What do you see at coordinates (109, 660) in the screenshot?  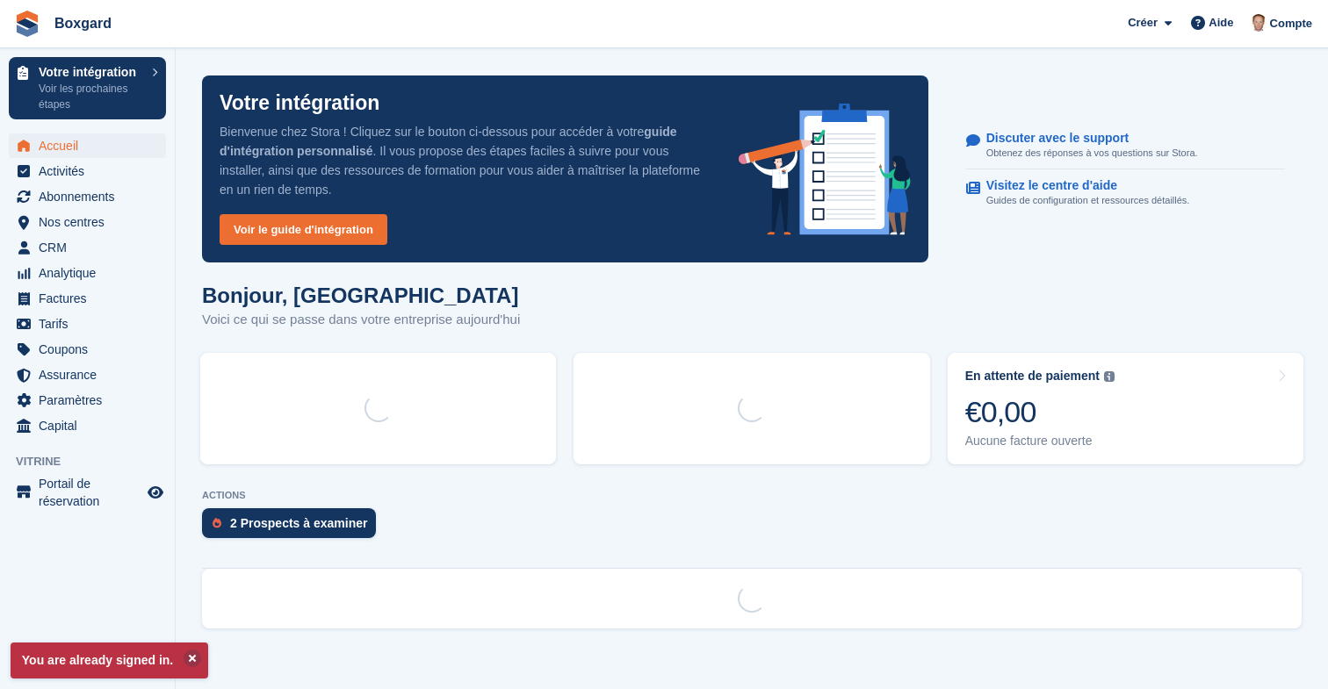 I see `p: You are already signed in.` at bounding box center [109, 660].